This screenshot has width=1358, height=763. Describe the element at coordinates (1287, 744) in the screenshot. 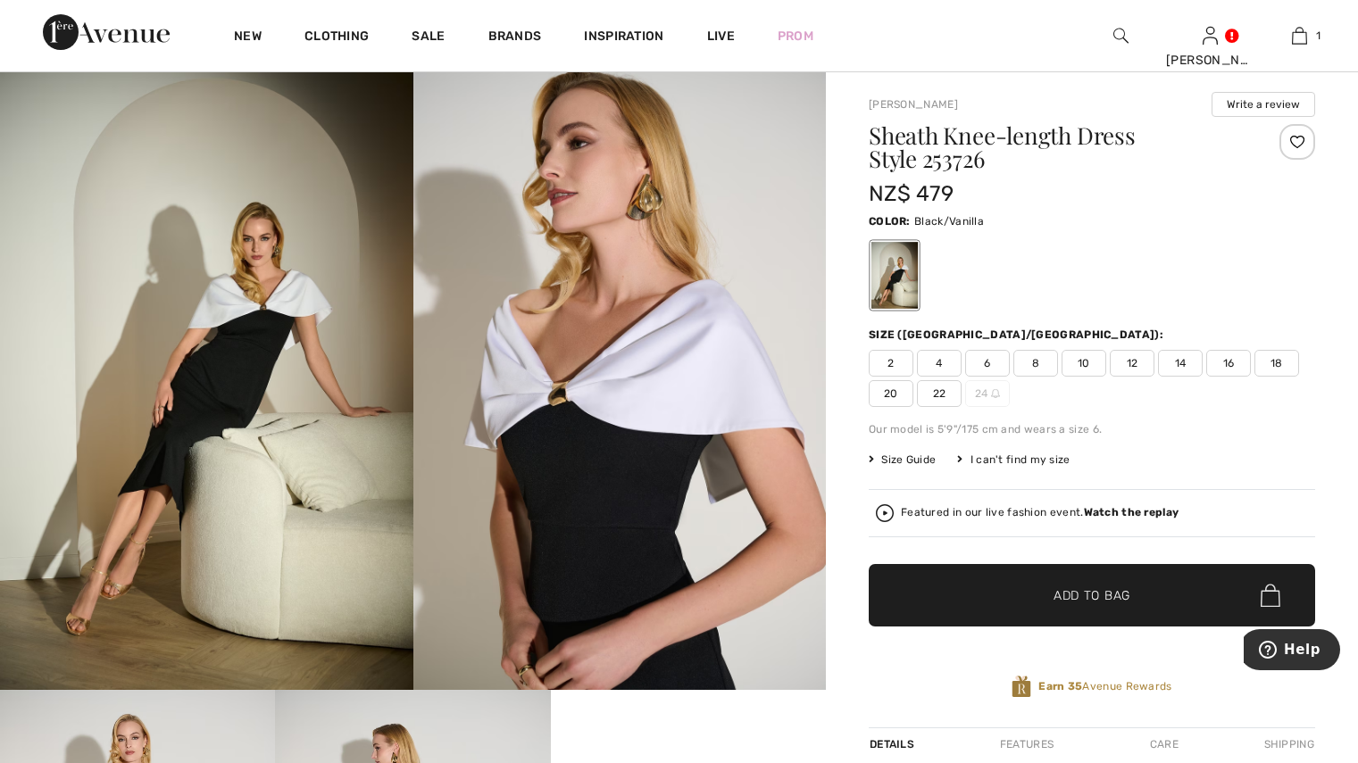

I see `div: Shipping` at that location.